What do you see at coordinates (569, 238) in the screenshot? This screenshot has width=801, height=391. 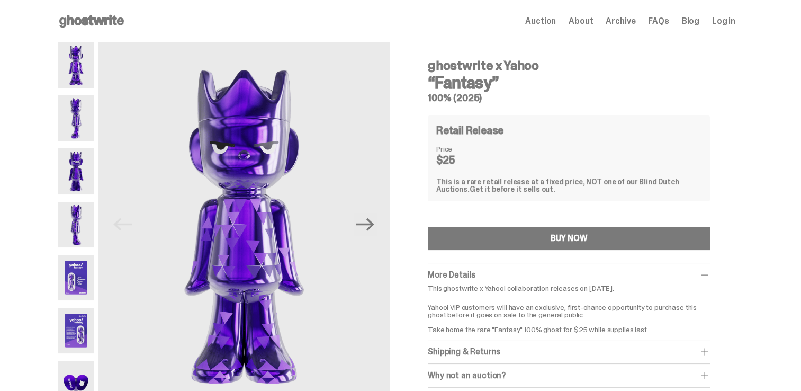 I see `div: BUY NOW` at bounding box center [569, 238].